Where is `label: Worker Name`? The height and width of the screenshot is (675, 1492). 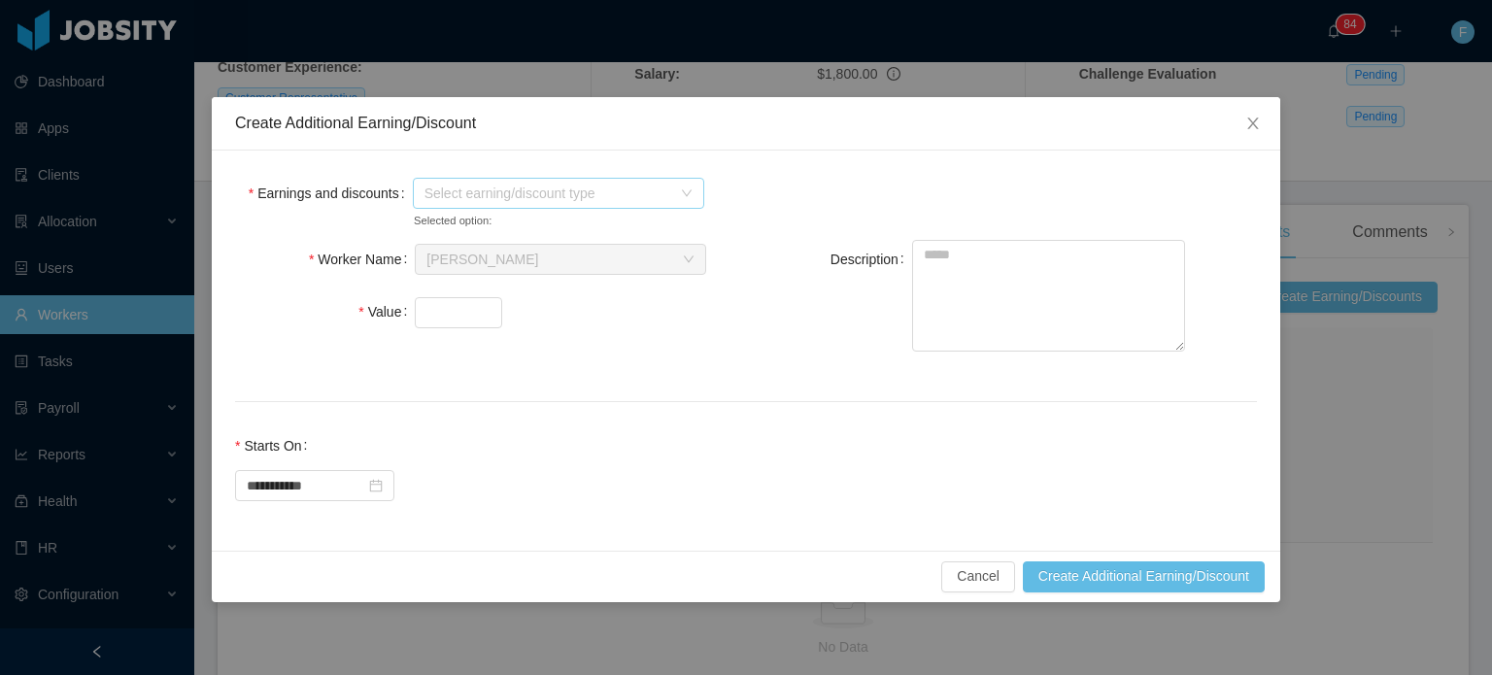 label: Worker Name is located at coordinates (361, 259).